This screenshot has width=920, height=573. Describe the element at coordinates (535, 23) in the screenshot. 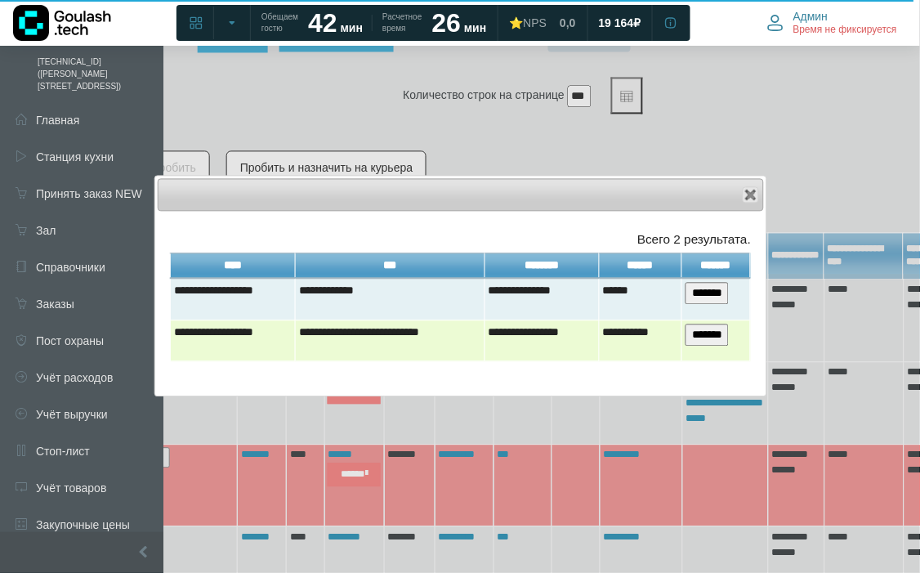

I see `span: NPS` at that location.